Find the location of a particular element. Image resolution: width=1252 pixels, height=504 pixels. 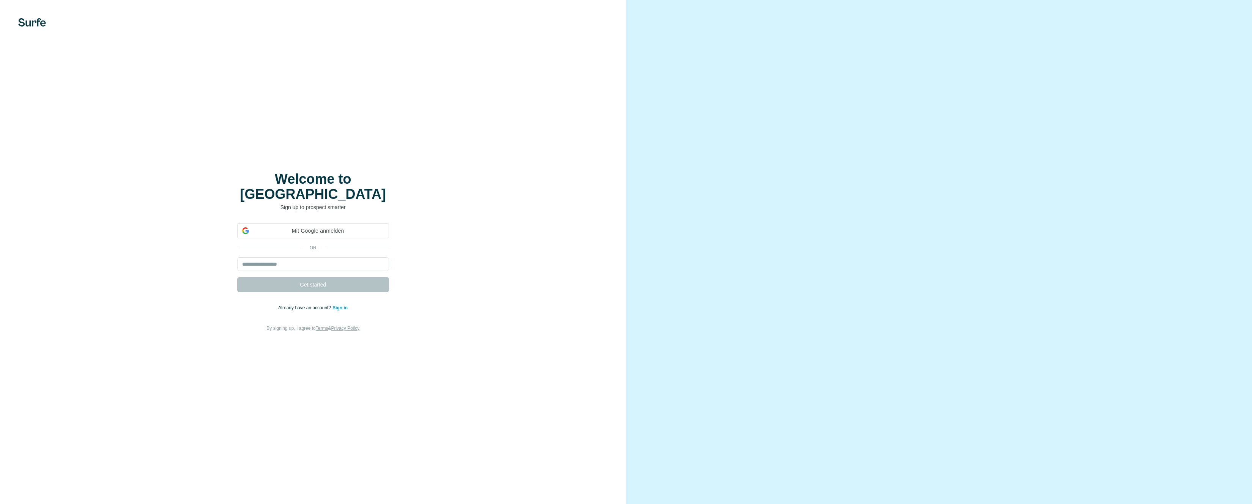

div: Mit Google anmelden is located at coordinates (313, 231).